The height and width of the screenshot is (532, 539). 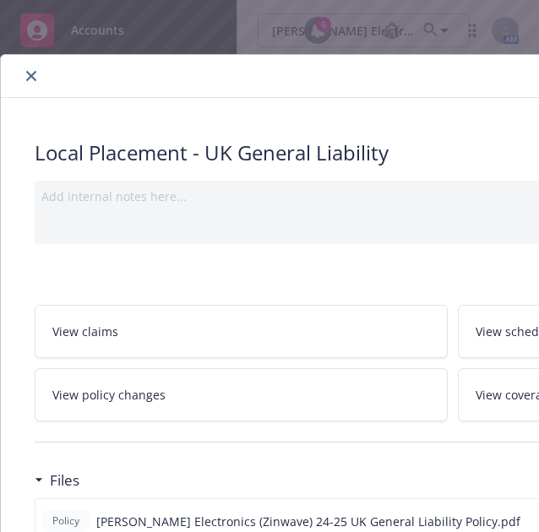 I want to click on a: View policy changes, so click(x=241, y=394).